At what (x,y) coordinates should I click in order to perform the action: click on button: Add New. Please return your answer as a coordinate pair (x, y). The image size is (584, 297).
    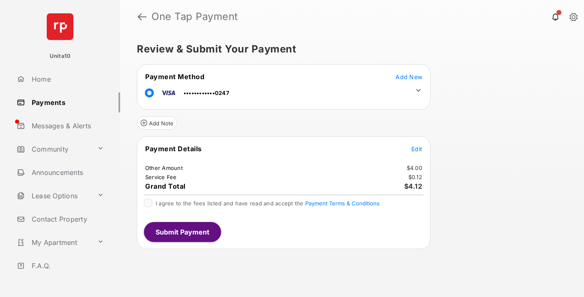
    Looking at the image, I should click on (409, 77).